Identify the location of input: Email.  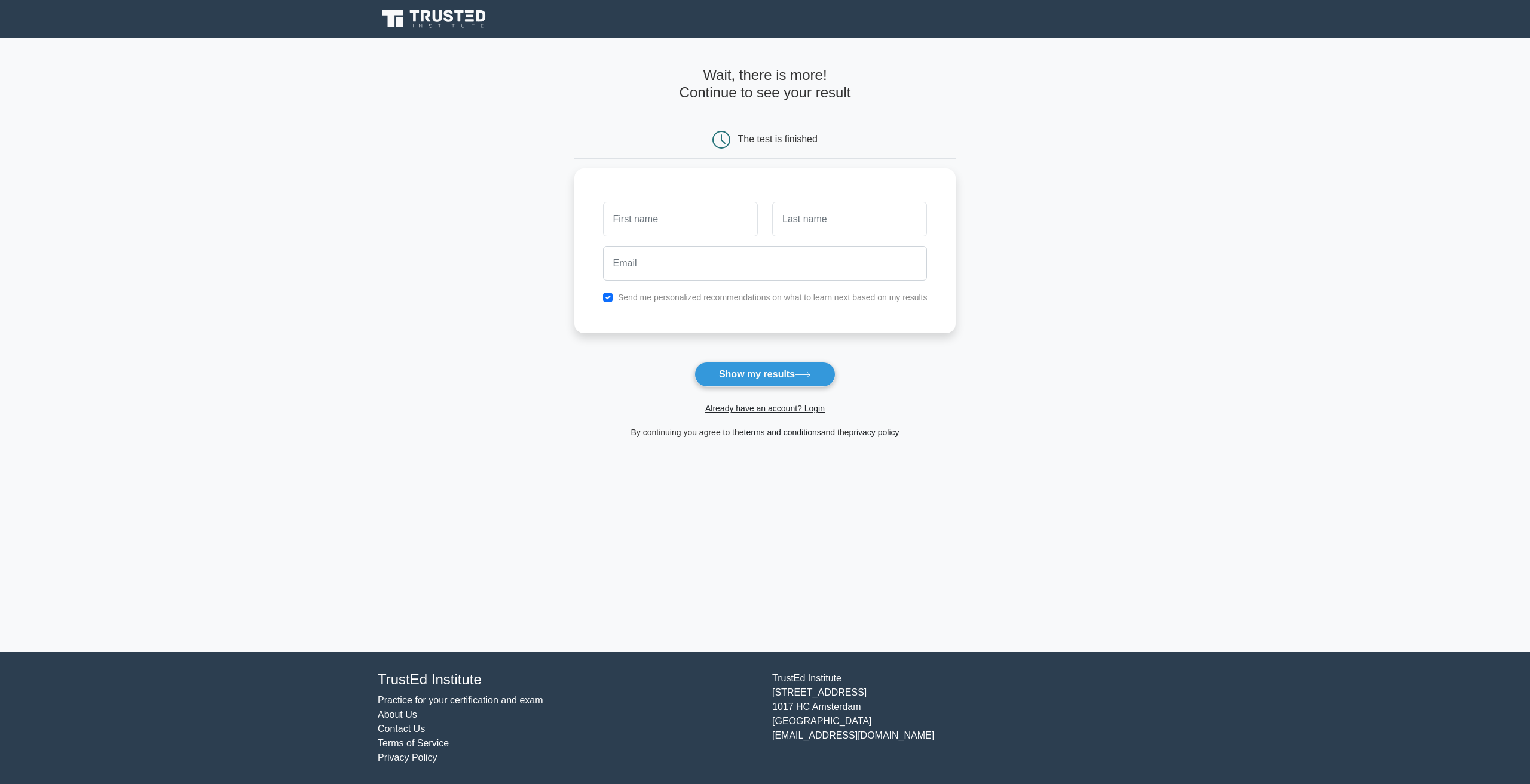
(765, 264).